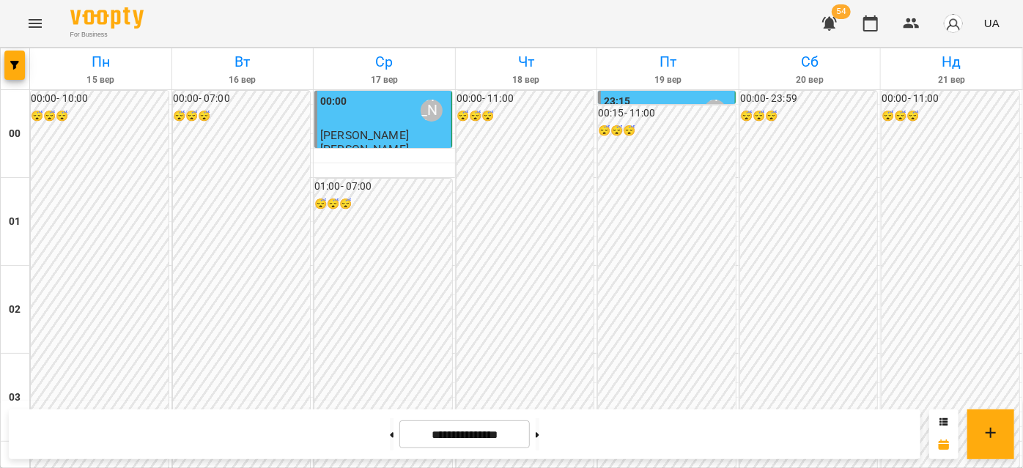  What do you see at coordinates (383, 187) in the screenshot?
I see `h6: 01:00 - 07:00` at bounding box center [383, 187].